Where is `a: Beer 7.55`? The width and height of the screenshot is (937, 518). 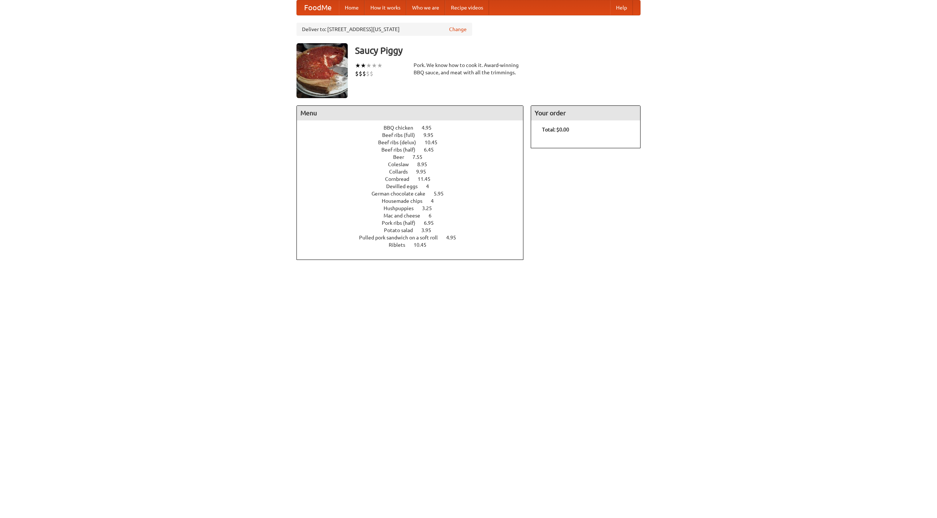 a: Beer 7.55 is located at coordinates (414, 157).